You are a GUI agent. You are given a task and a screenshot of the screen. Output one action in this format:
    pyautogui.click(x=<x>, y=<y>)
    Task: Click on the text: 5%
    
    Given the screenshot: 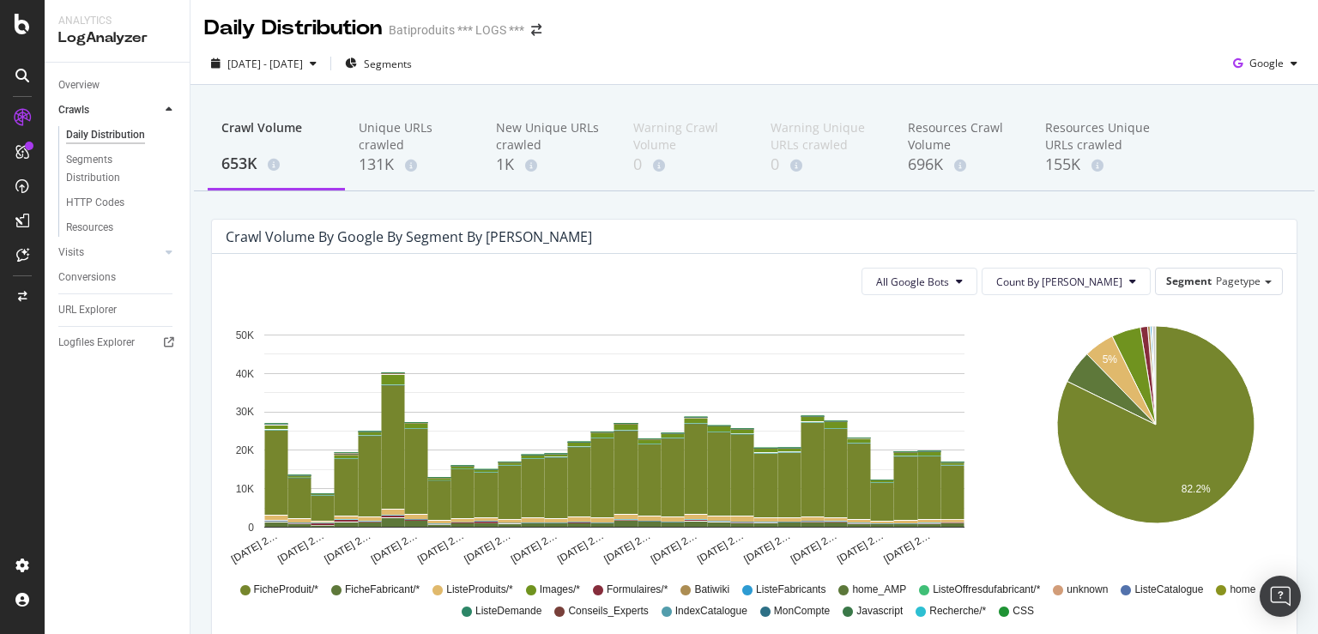 What is the action you would take?
    pyautogui.click(x=1111, y=360)
    